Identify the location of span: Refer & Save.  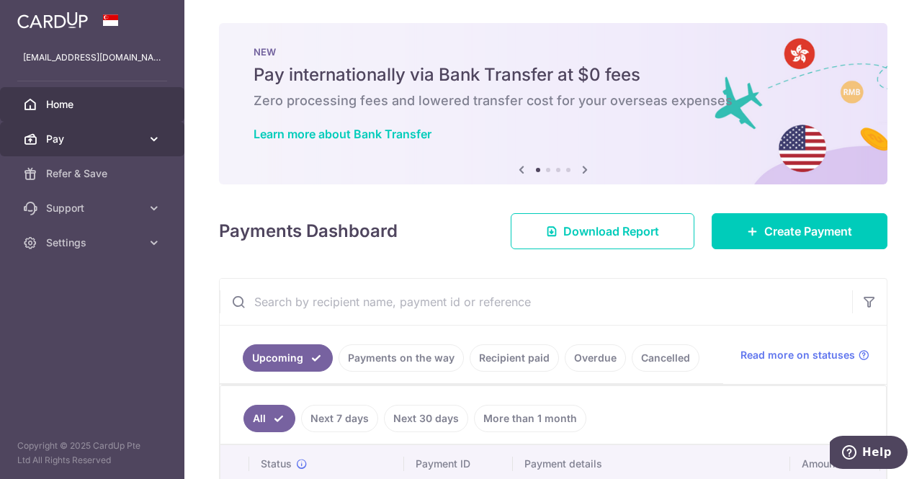
(94, 174).